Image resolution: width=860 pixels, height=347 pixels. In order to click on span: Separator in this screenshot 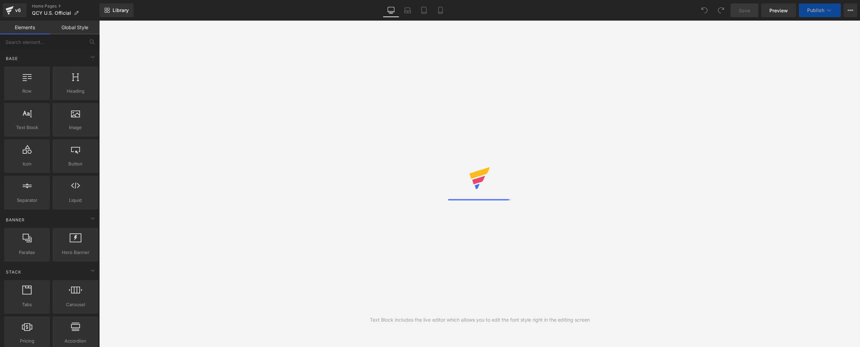, I will do `click(27, 200)`.